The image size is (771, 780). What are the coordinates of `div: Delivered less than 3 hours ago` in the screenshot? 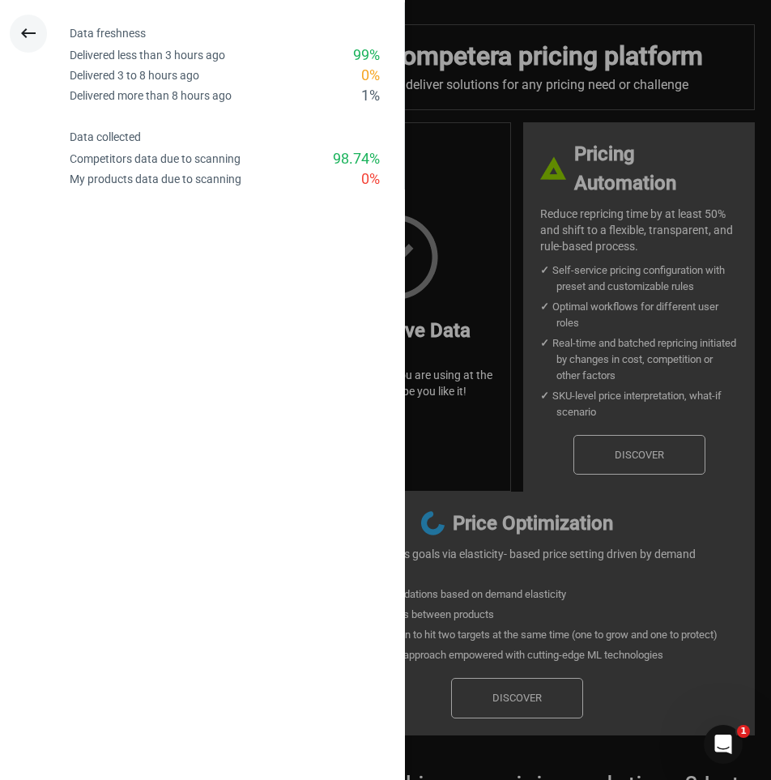 It's located at (147, 55).